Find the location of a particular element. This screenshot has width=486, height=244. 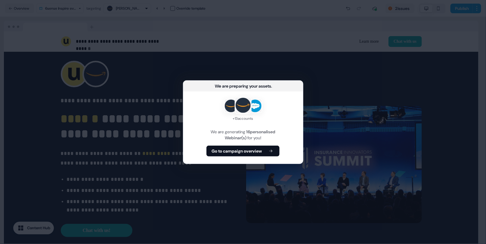

div: + 13 accounts is located at coordinates (243, 119).